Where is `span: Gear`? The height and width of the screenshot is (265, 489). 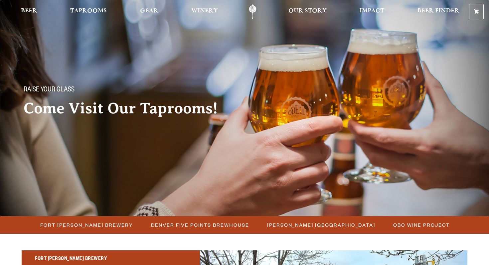 span: Gear is located at coordinates (149, 11).